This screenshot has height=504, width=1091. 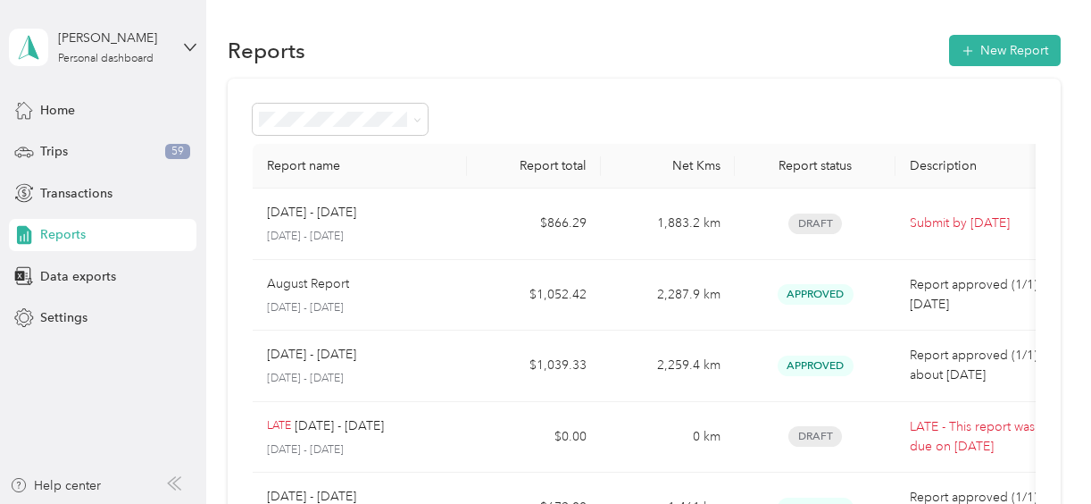 What do you see at coordinates (534, 438) in the screenshot?
I see `td: $0.00` at bounding box center [534, 438].